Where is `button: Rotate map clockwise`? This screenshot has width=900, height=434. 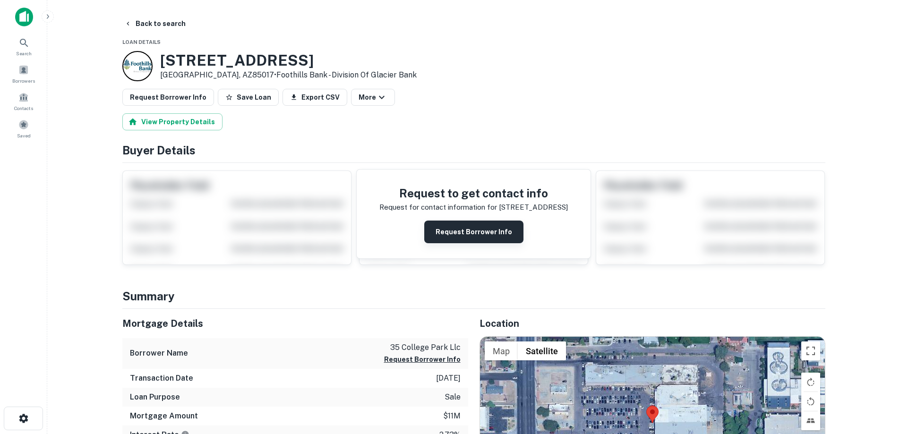
button: Rotate map clockwise is located at coordinates (811, 382).